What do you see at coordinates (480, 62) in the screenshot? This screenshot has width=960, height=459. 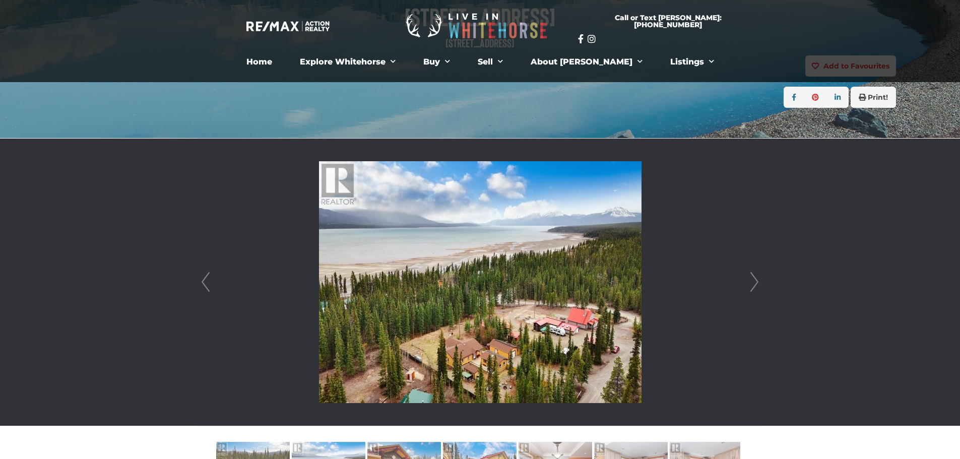 I see `nav: Menu` at bounding box center [480, 62].